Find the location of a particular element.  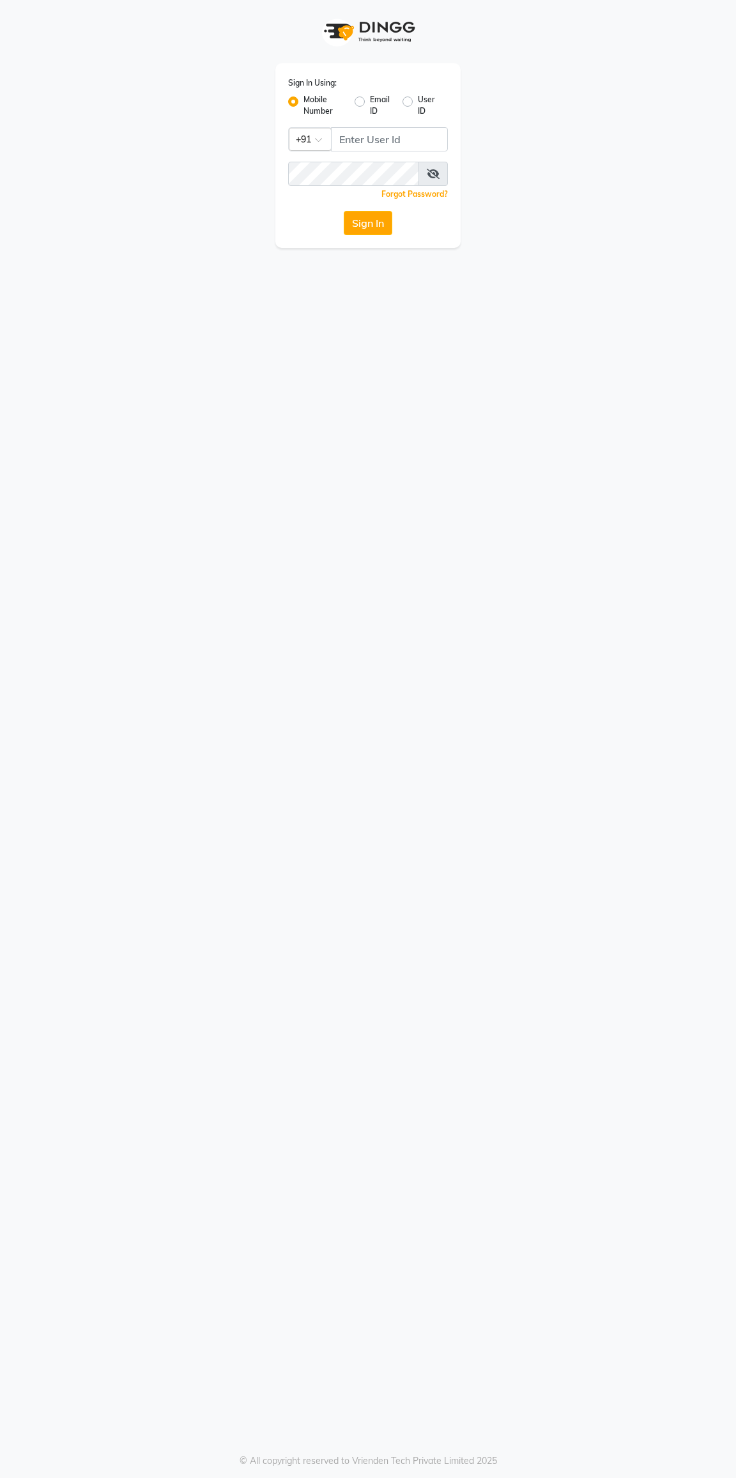

label: Email ID is located at coordinates (381, 105).